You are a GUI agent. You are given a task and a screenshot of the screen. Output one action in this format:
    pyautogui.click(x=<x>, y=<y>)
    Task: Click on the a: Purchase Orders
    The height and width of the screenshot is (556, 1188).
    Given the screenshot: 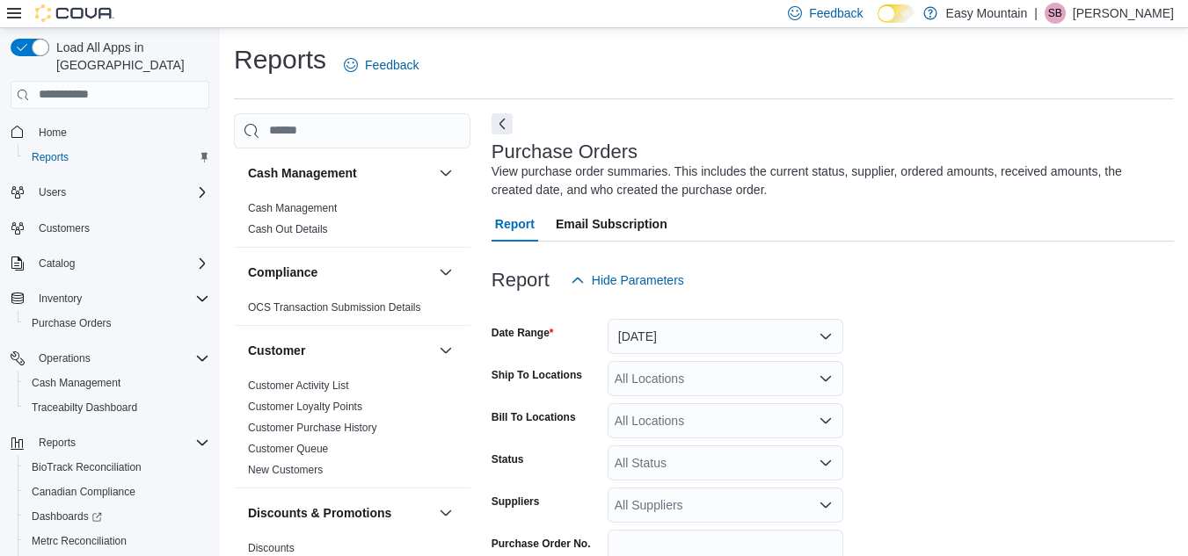 What is the action you would take?
    pyautogui.click(x=71, y=324)
    